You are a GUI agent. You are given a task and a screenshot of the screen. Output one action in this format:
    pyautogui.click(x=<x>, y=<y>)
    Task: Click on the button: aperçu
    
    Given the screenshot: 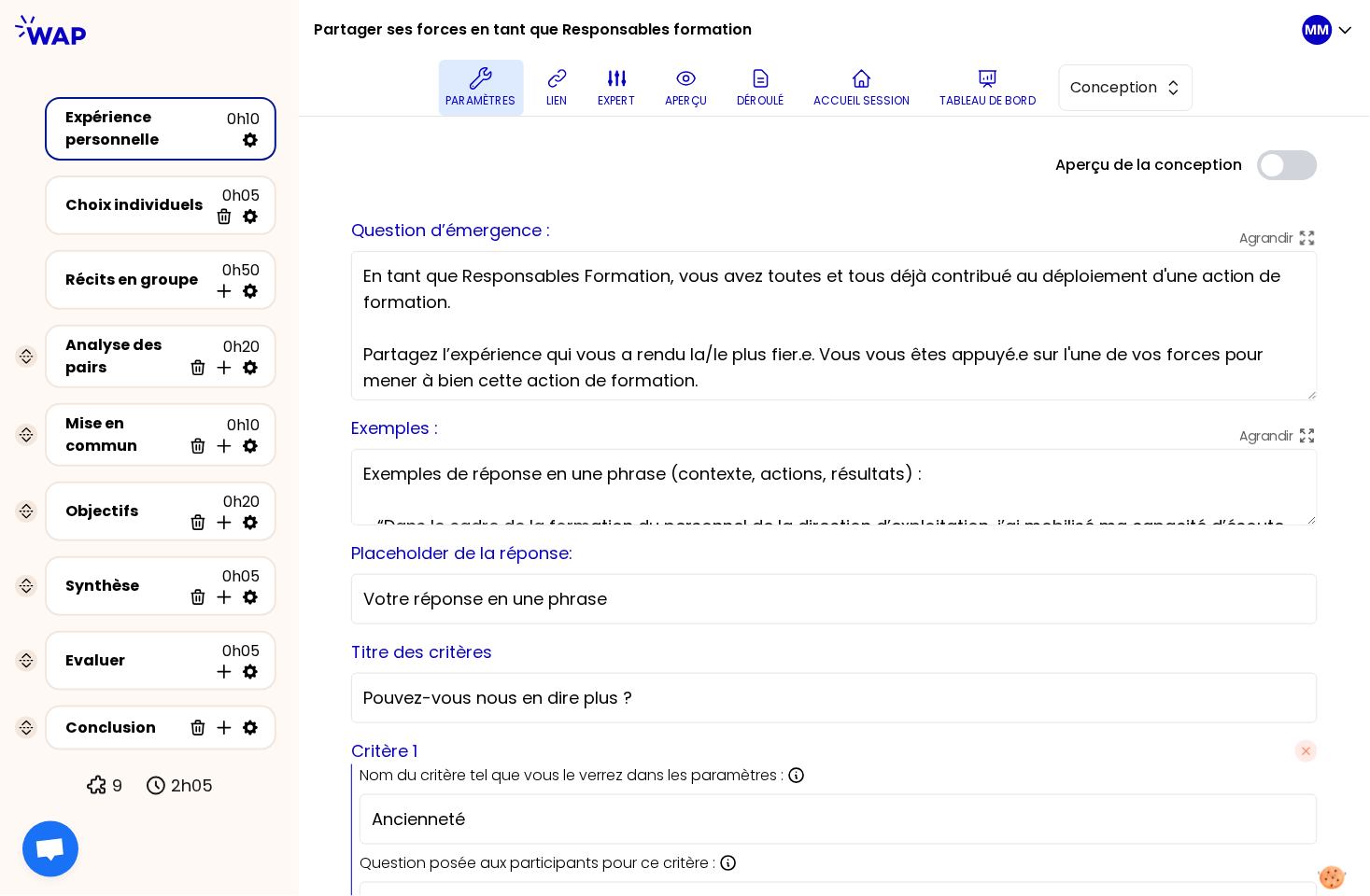 What is the action you would take?
    pyautogui.click(x=686, y=88)
    